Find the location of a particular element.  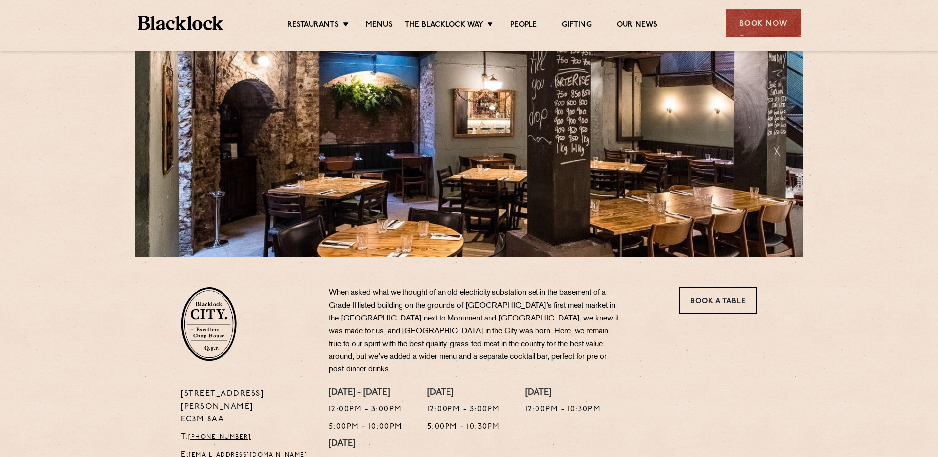

a: Our News is located at coordinates (637, 26).